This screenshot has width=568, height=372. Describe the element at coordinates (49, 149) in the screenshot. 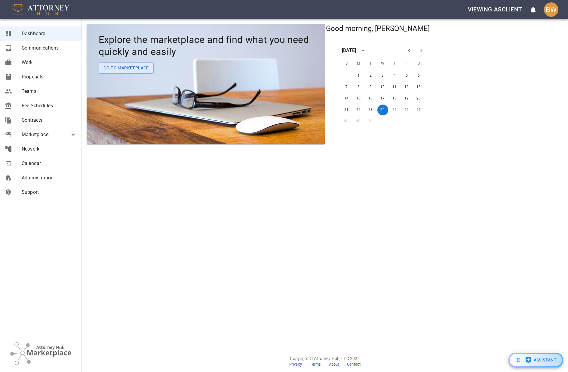

I see `span: Network` at that location.